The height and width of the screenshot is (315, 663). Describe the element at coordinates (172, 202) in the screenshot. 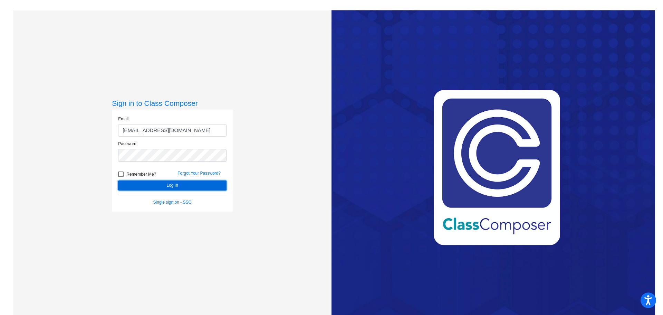

I see `a: Single sign on - SSO` at that location.